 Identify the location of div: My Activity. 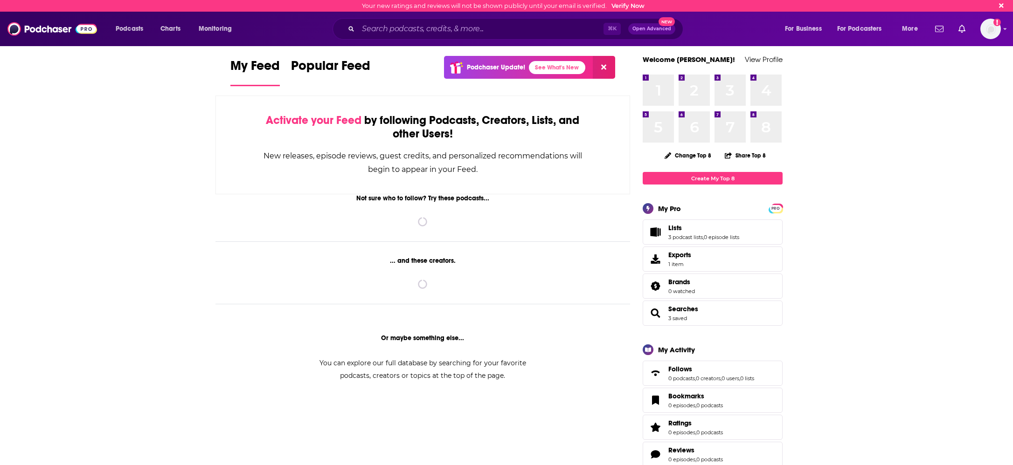
(676, 350).